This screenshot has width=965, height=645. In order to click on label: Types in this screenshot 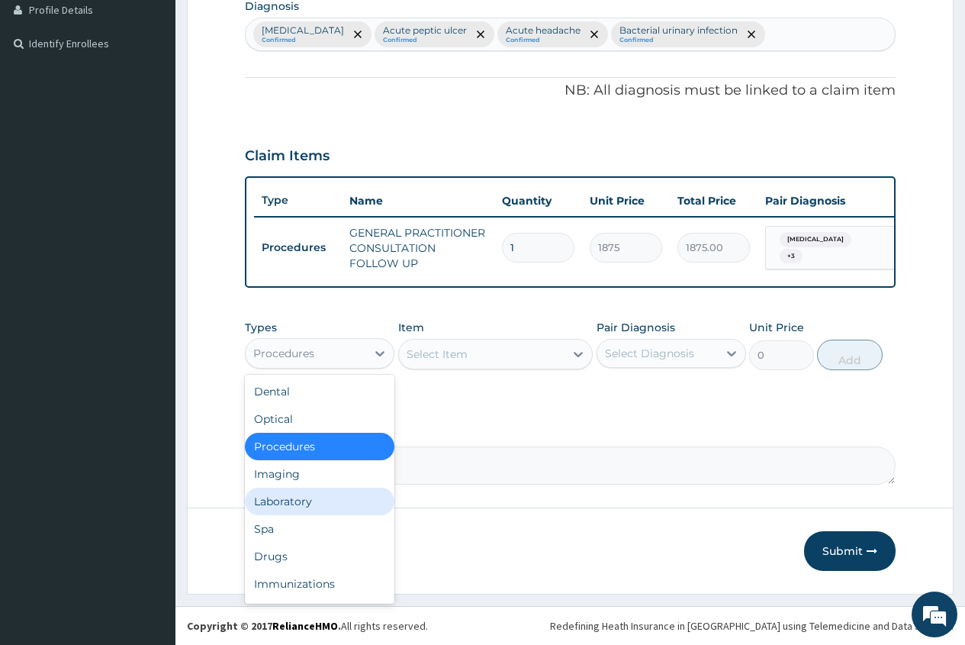, I will do `click(261, 327)`.